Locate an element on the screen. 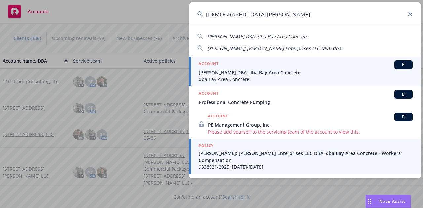  span: PE Management Group, Inc. is located at coordinates (310, 125).